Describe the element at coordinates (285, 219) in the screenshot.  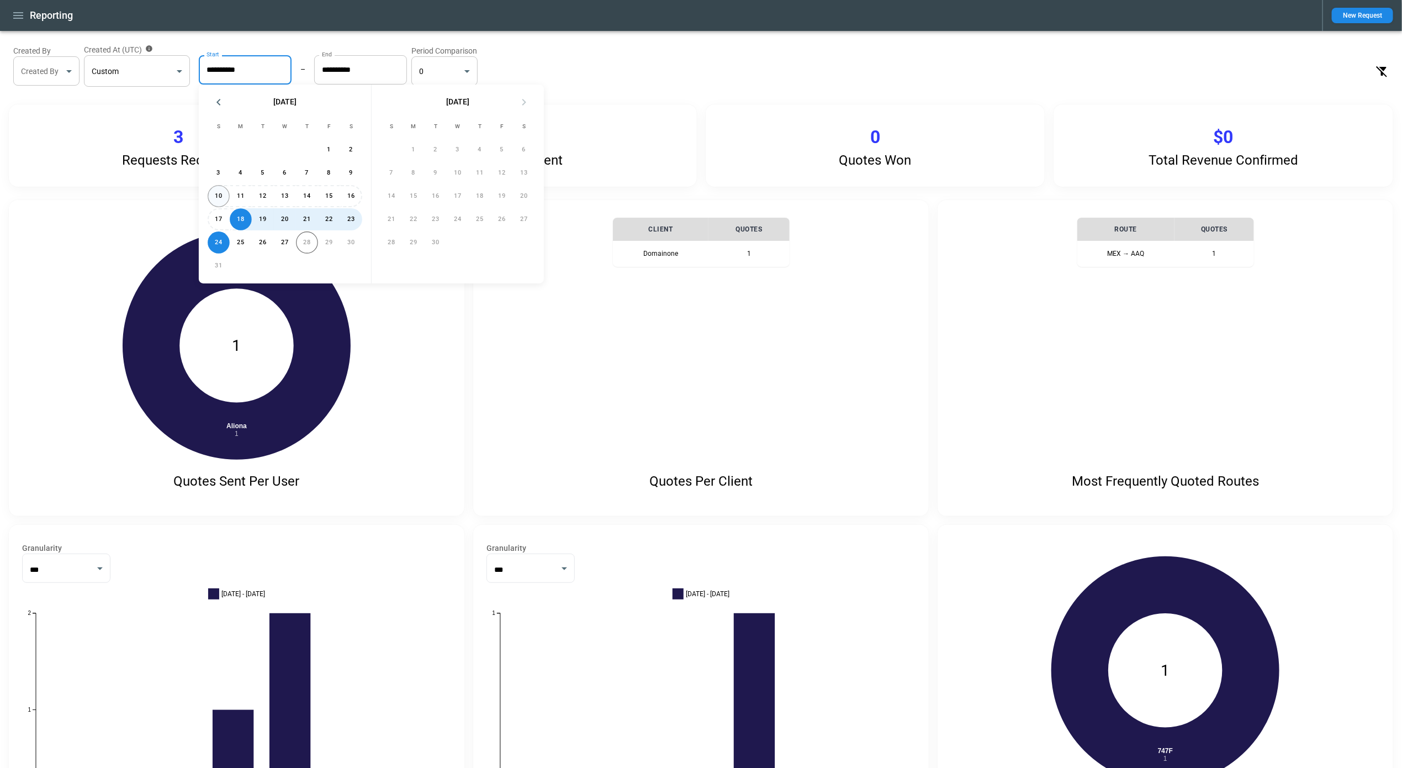
I see `button: 20` at that location.